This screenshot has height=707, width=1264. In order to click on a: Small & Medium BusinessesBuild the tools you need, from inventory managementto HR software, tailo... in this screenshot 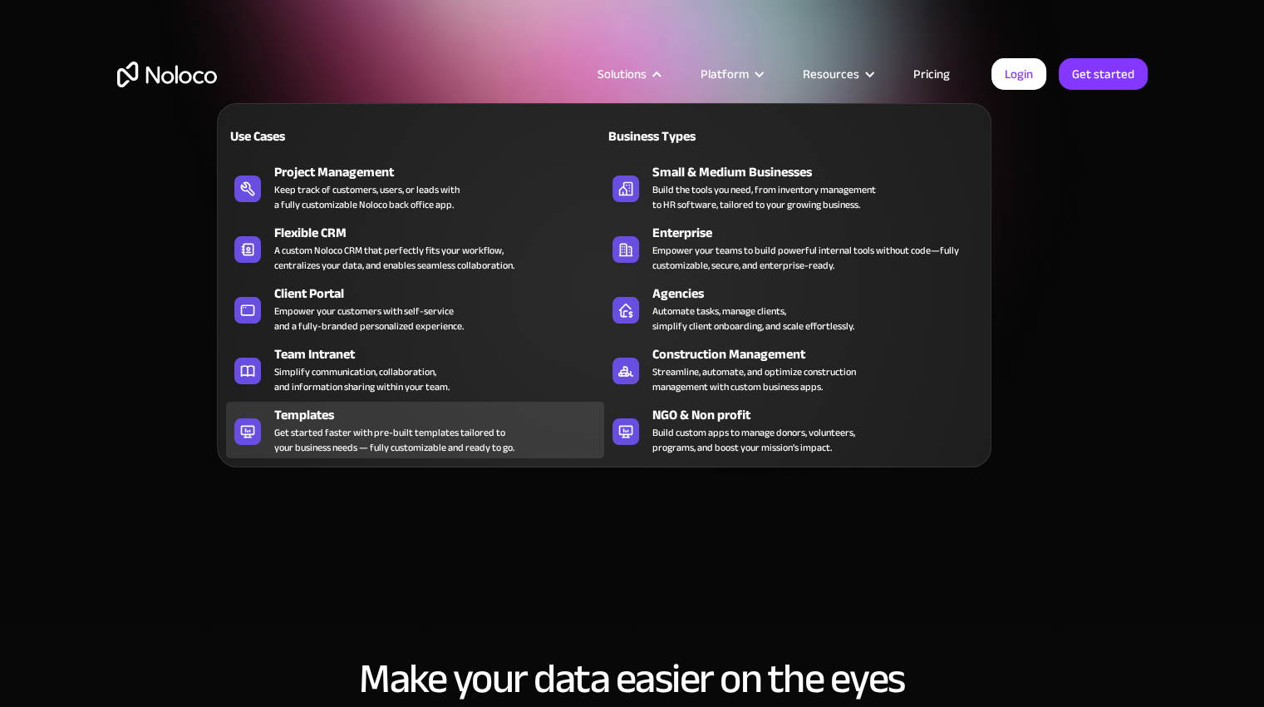, I will do `click(793, 187)`.